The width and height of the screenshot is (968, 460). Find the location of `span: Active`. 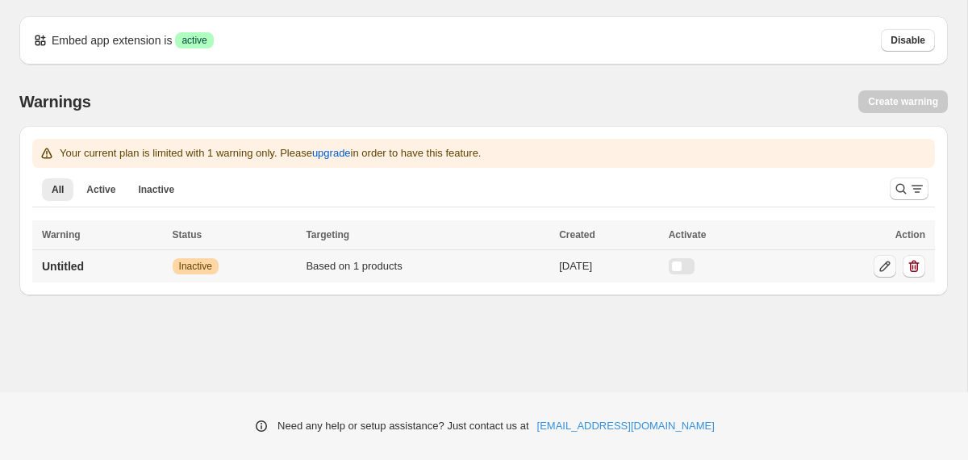

span: Active is located at coordinates (101, 190).